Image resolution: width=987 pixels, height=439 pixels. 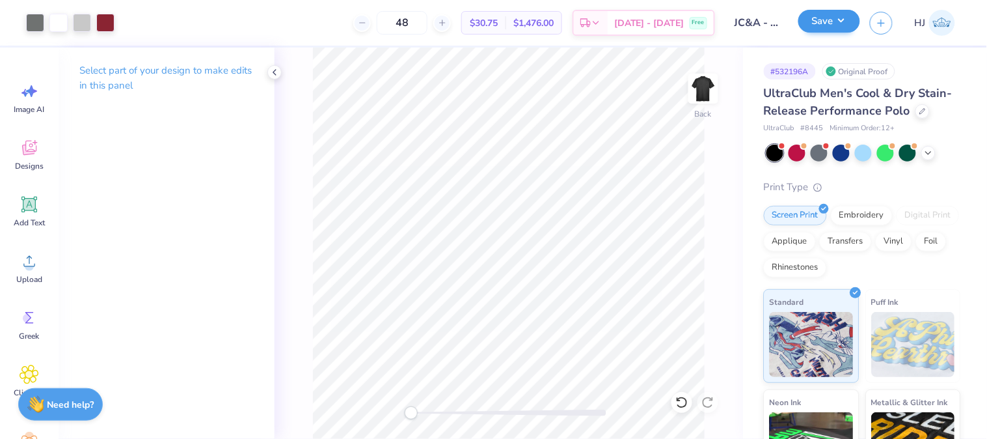 What do you see at coordinates (787, 301) in the screenshot?
I see `span: Standard` at bounding box center [787, 301].